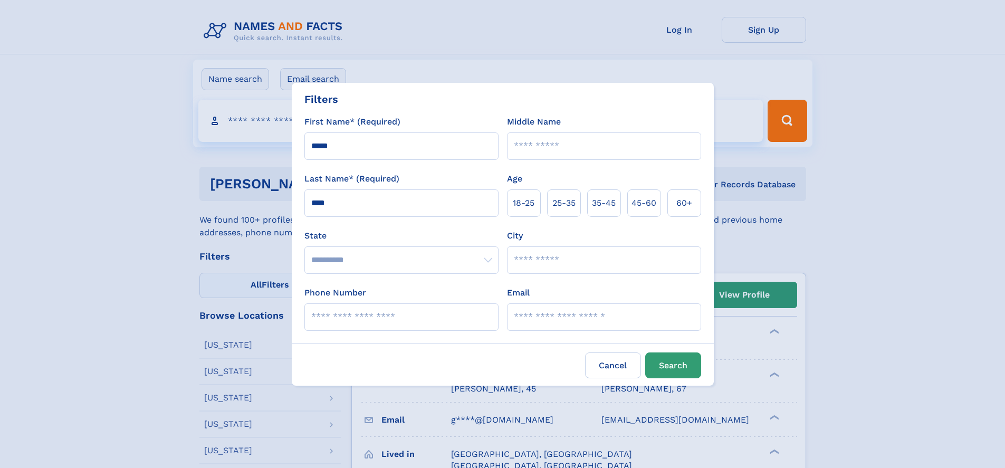 This screenshot has width=1005, height=468. I want to click on span: 25‑35, so click(564, 203).